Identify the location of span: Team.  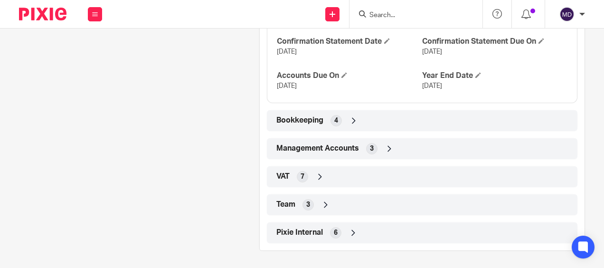
(286, 204).